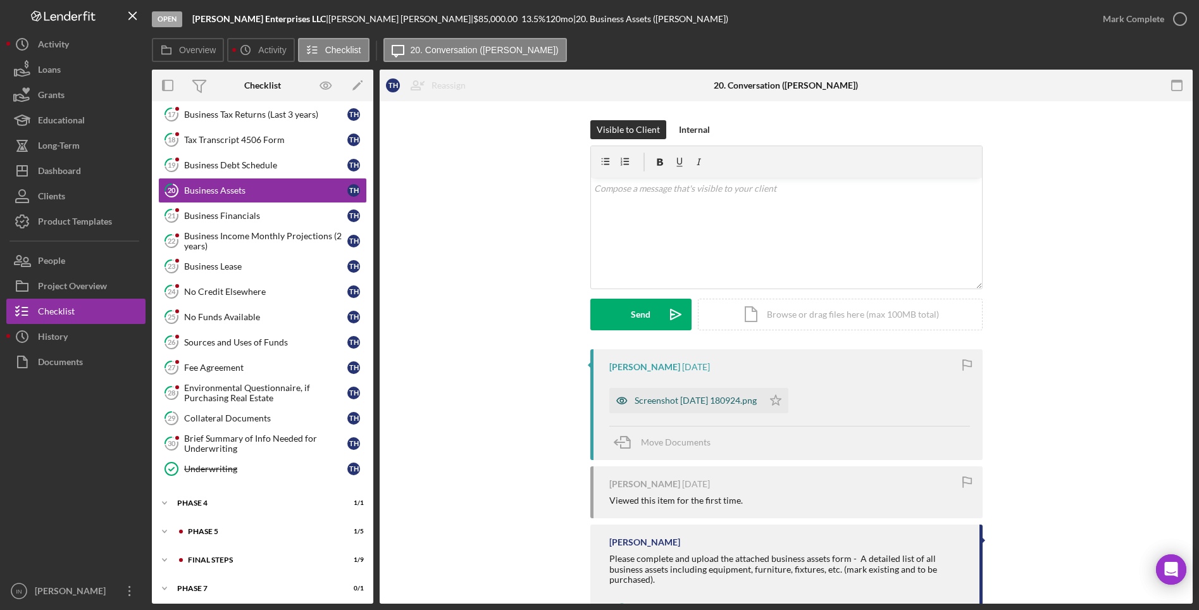  Describe the element at coordinates (254, 503) in the screenshot. I see `div: Phase 4` at that location.